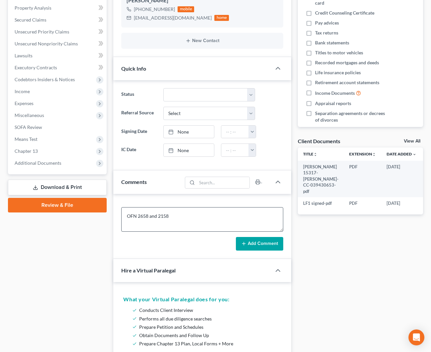  What do you see at coordinates (223, 182) in the screenshot?
I see `input: Search...` at bounding box center [223, 182].